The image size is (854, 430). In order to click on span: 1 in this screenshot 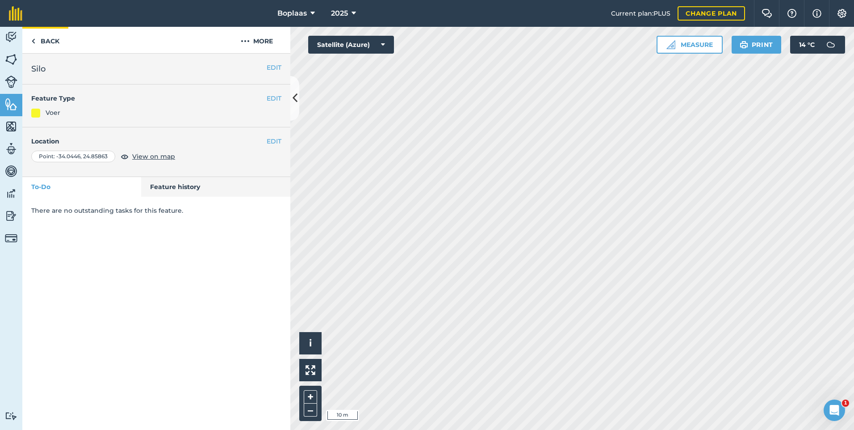, I will do `click(846, 403)`.